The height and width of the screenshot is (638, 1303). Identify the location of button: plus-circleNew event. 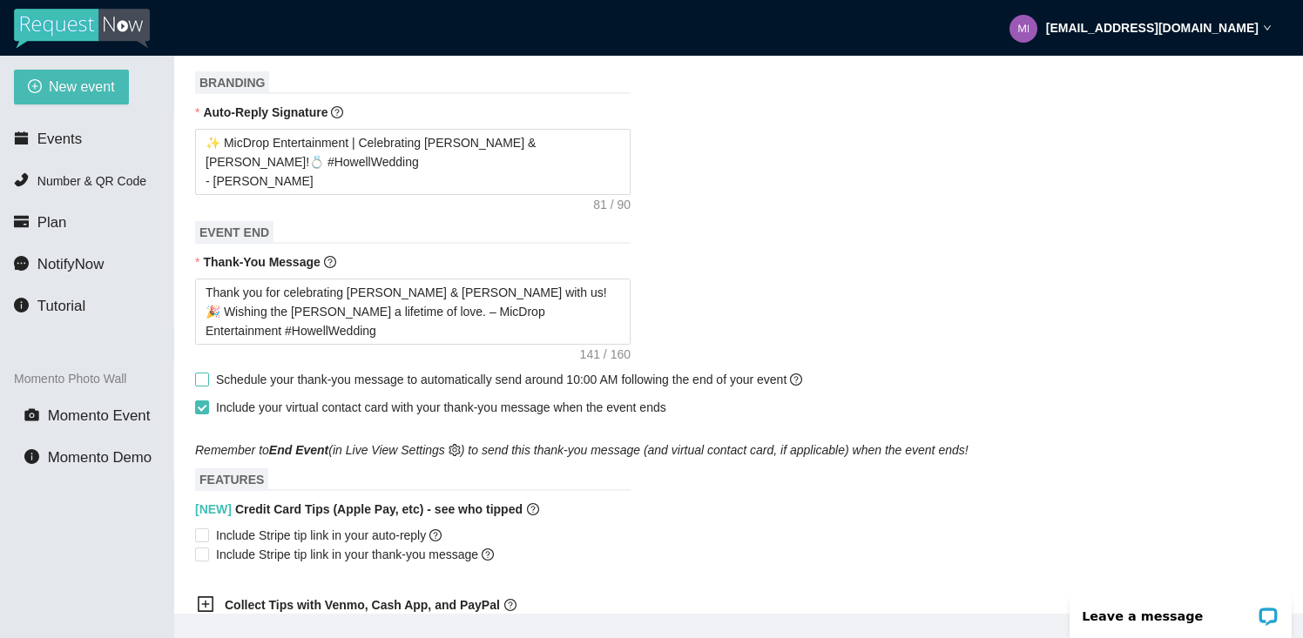
(71, 87).